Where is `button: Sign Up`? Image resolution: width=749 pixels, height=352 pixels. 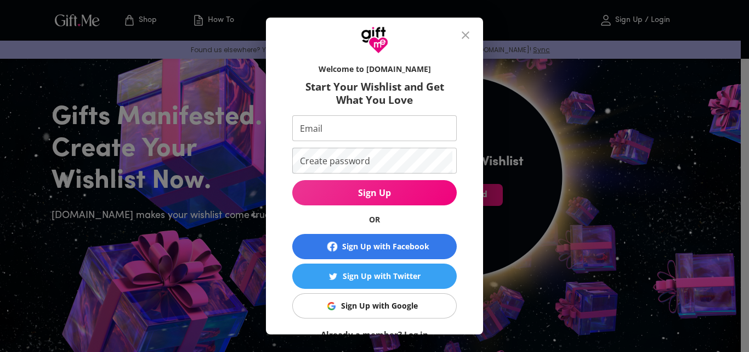
button: Sign Up is located at coordinates (375, 193).